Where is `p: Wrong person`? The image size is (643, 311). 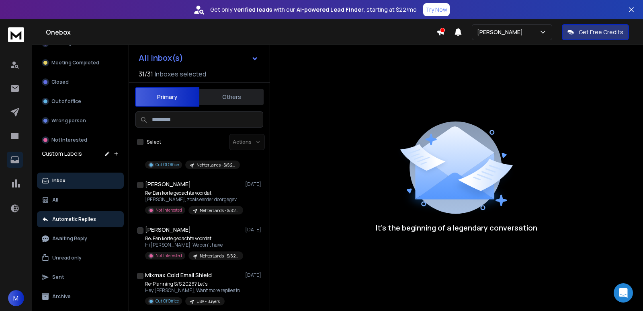 p: Wrong person is located at coordinates (69, 121).